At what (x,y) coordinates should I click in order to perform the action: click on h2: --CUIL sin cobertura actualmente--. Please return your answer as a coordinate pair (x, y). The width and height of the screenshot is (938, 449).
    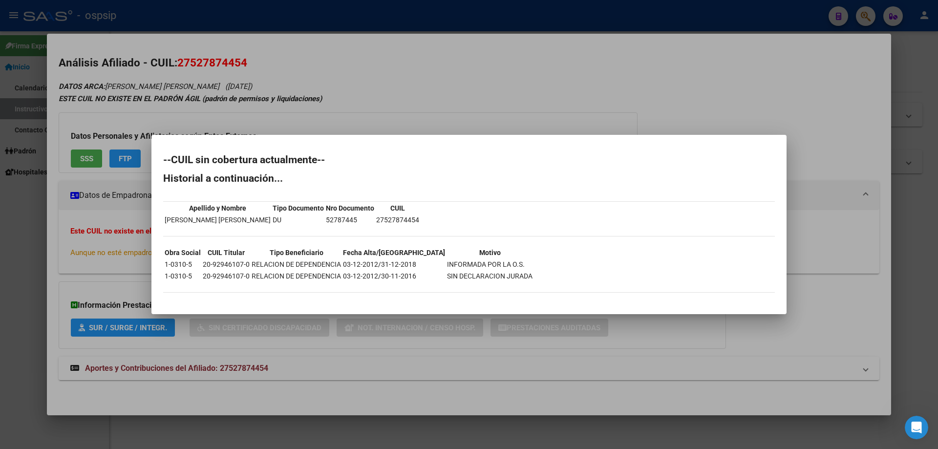
    Looking at the image, I should click on (469, 160).